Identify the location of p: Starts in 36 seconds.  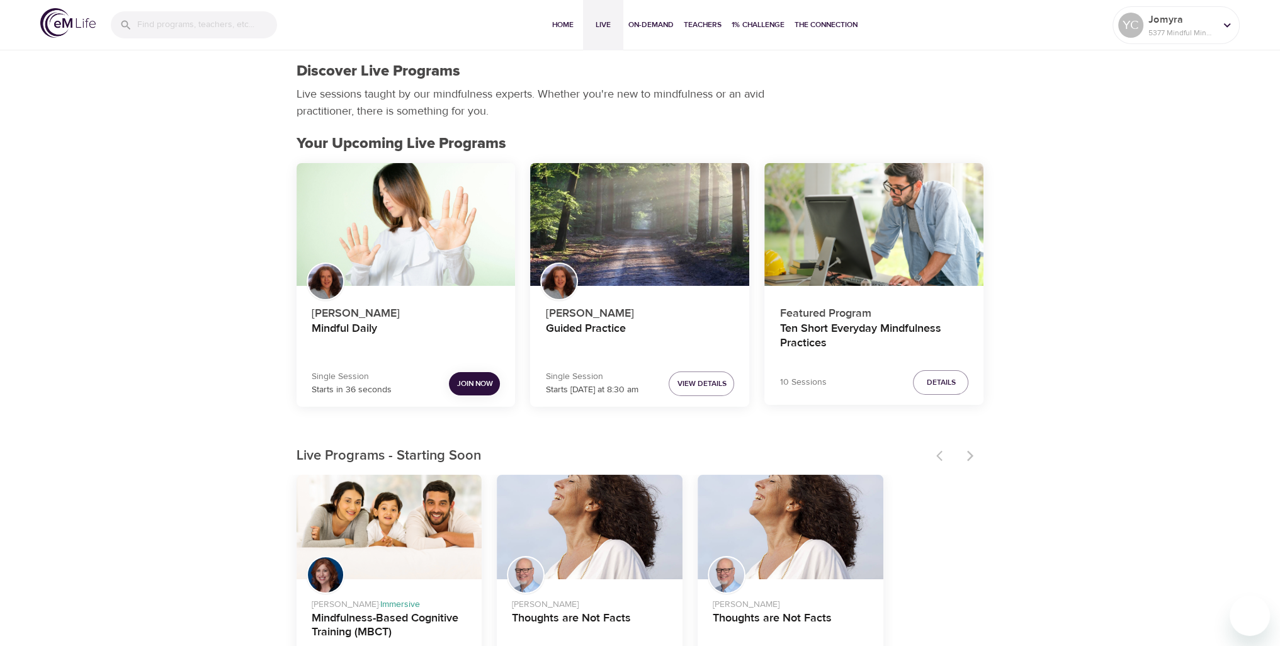
(351, 390).